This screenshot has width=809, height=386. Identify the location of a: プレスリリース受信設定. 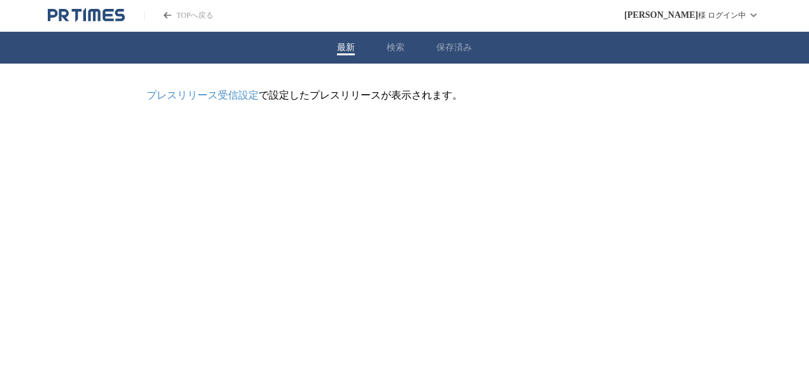
(202, 95).